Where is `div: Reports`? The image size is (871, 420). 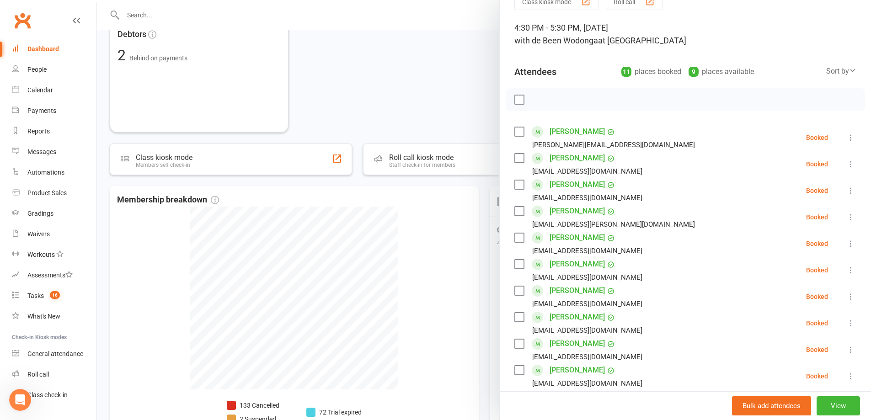 div: Reports is located at coordinates (38, 131).